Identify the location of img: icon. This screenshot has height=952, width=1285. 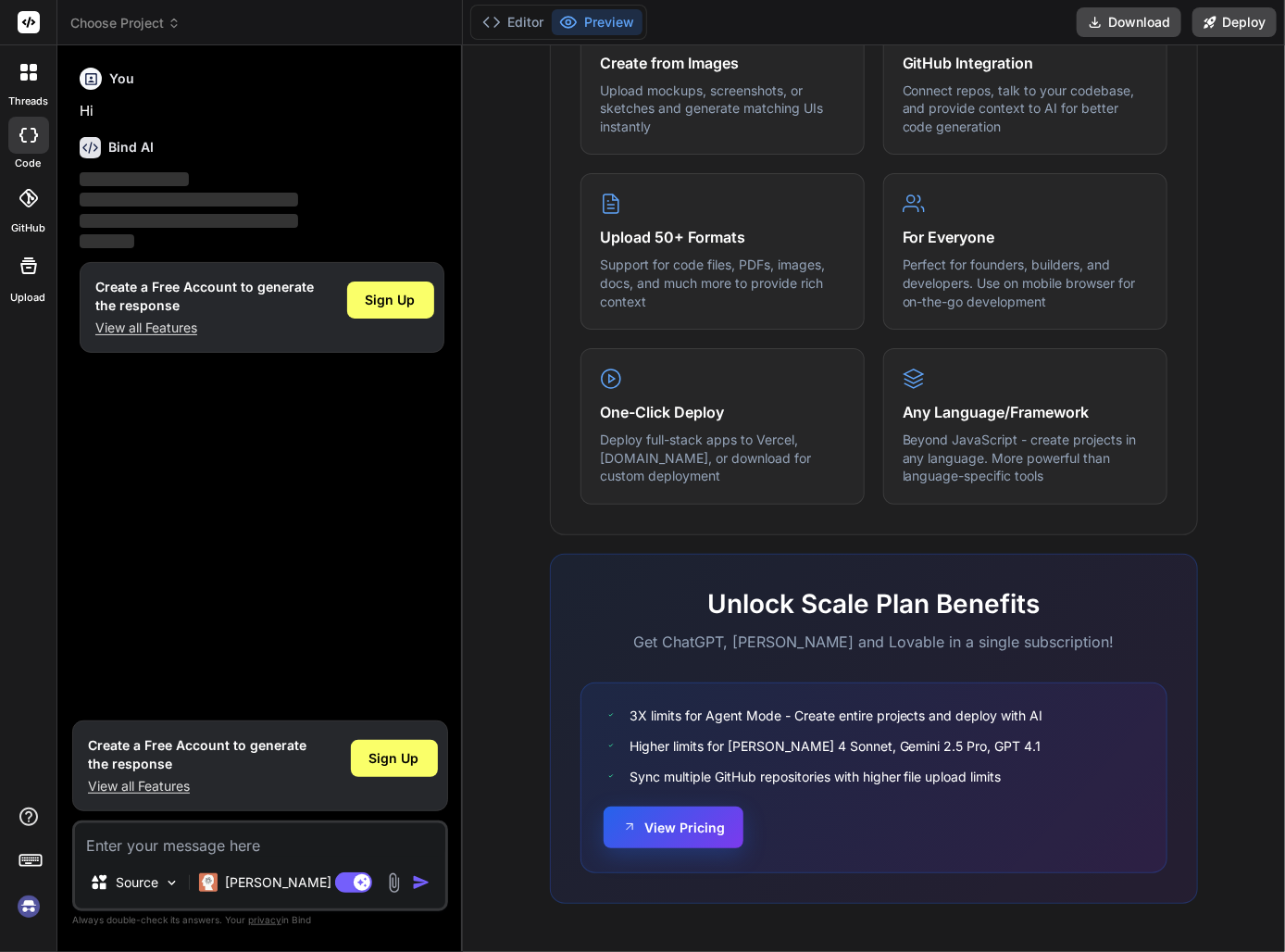
(421, 882).